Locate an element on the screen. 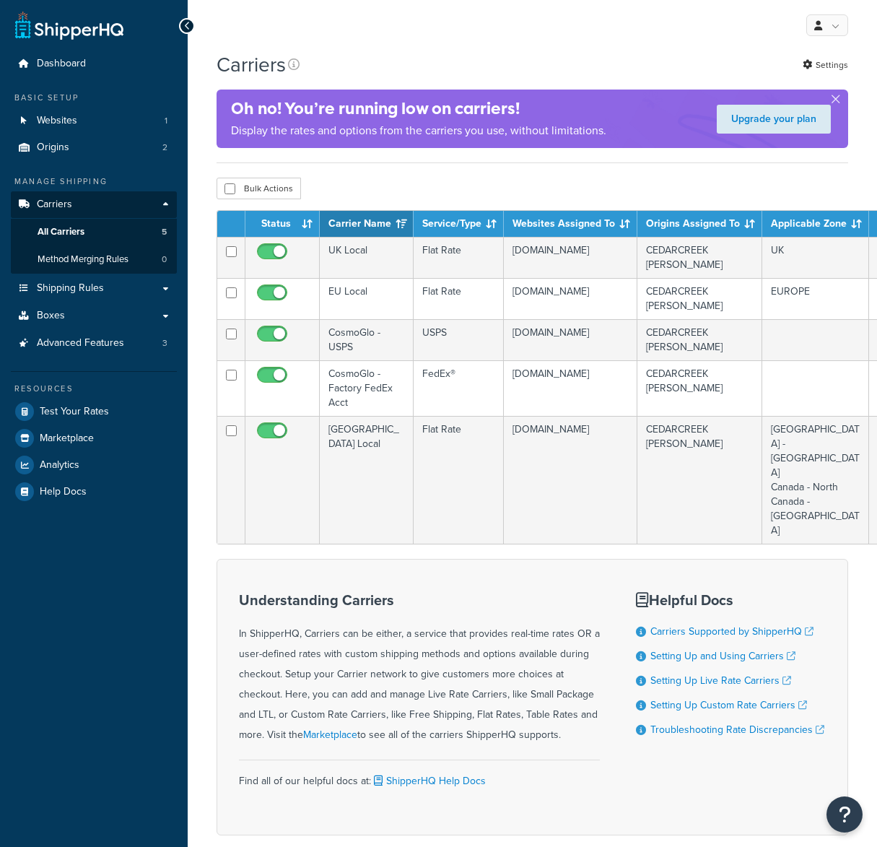  a: Setting Up and Using Carriers is located at coordinates (722, 655).